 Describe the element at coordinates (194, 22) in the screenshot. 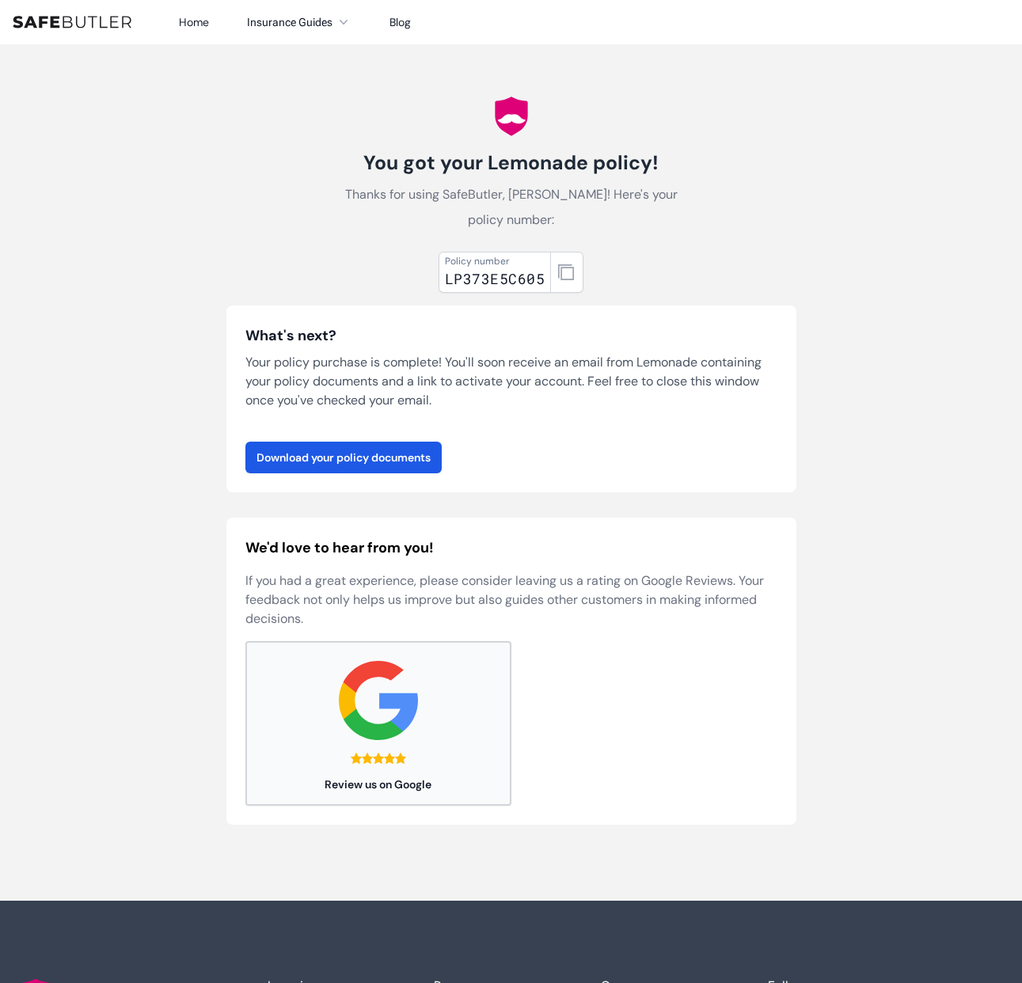

I see `a: Home` at that location.